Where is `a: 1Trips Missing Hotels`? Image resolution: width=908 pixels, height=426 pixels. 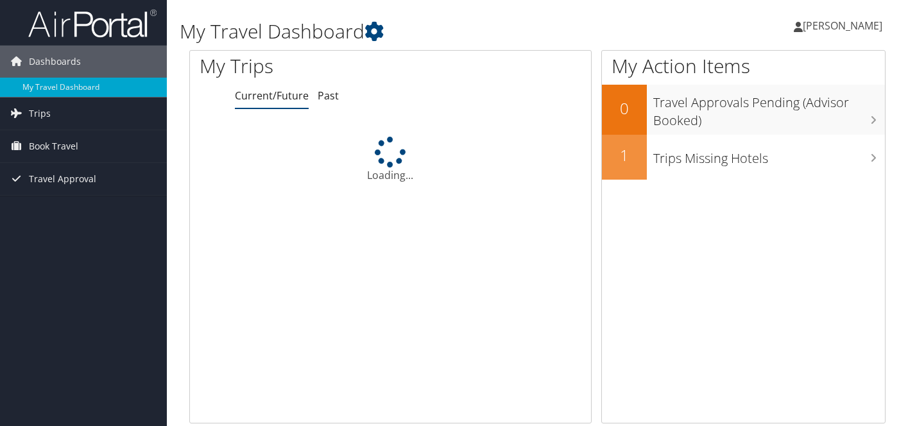 a: 1Trips Missing Hotels is located at coordinates (743, 157).